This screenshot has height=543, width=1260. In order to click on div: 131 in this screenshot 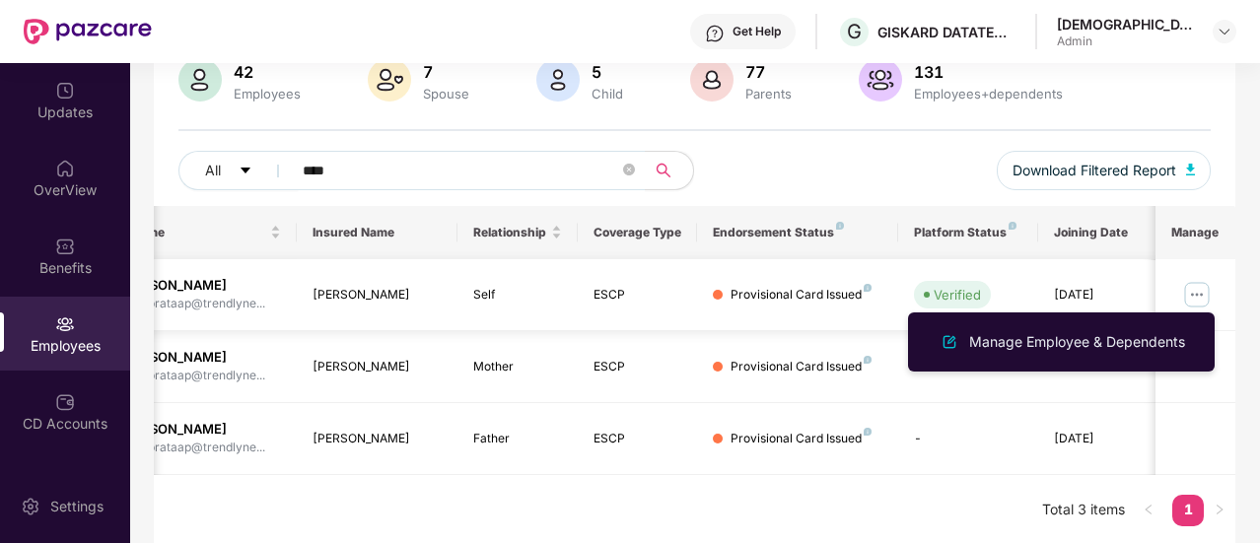, I will do `click(987, 72)`.